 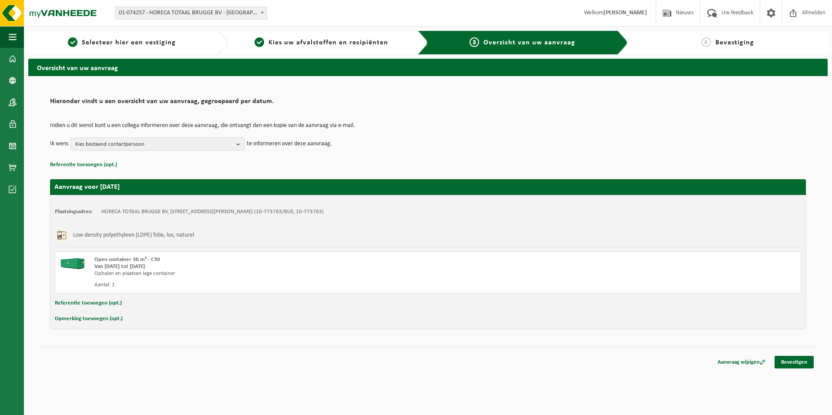 I want to click on span: Open container 30 m³ - C30, so click(x=127, y=259).